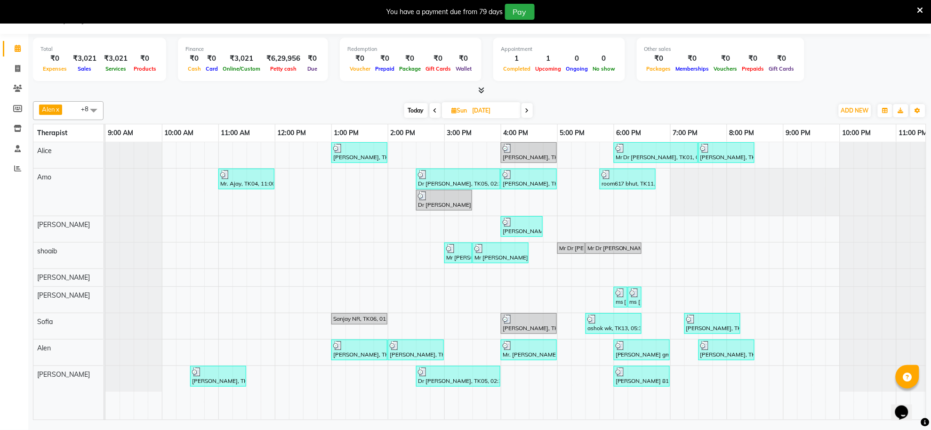 The height and width of the screenshot is (430, 931). What do you see at coordinates (52, 133) in the screenshot?
I see `span: Therapist` at bounding box center [52, 133].